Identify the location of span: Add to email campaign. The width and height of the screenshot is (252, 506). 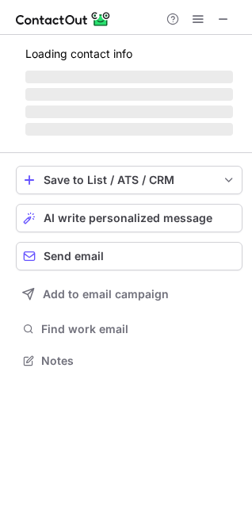
(106, 294).